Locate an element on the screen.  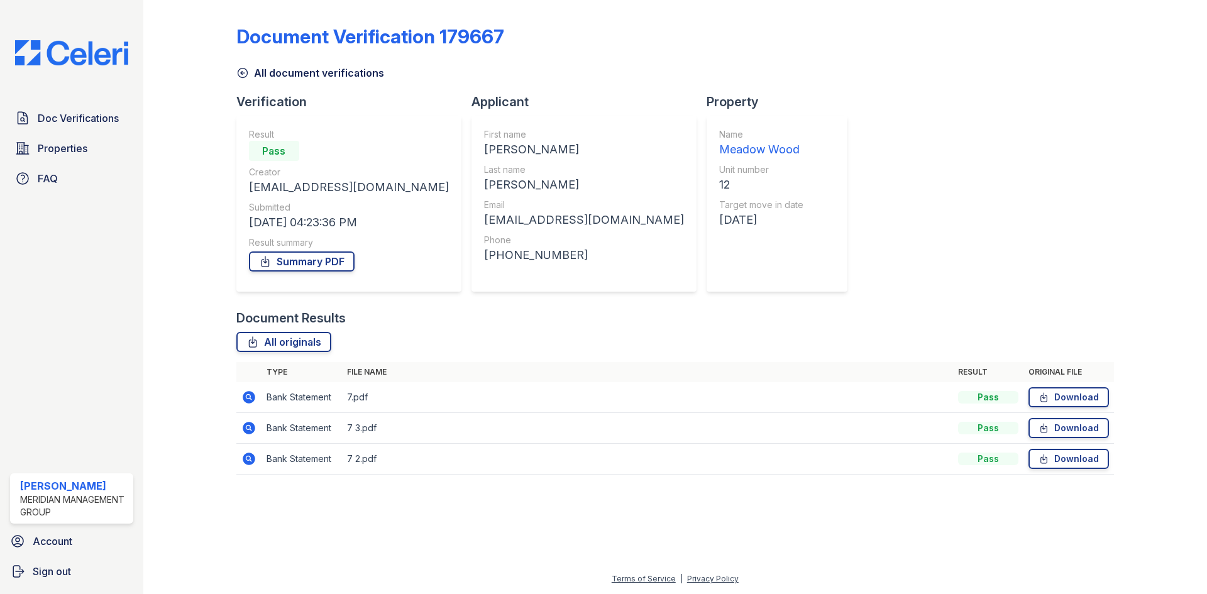
div: Verification is located at coordinates (354, 102).